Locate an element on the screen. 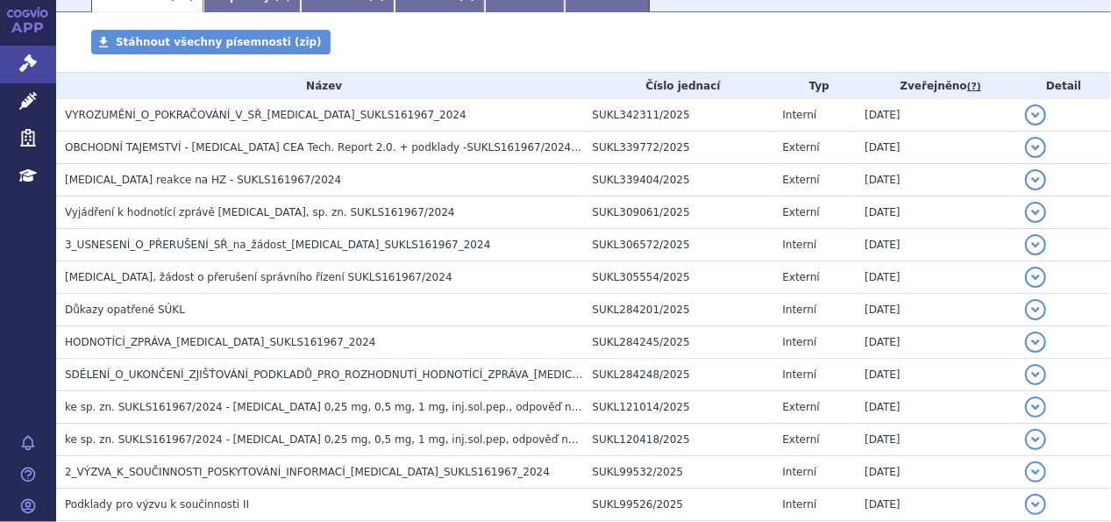 Image resolution: width=1111 pixels, height=522 pixels. td: SUKL99532/2025 is located at coordinates (679, 472).